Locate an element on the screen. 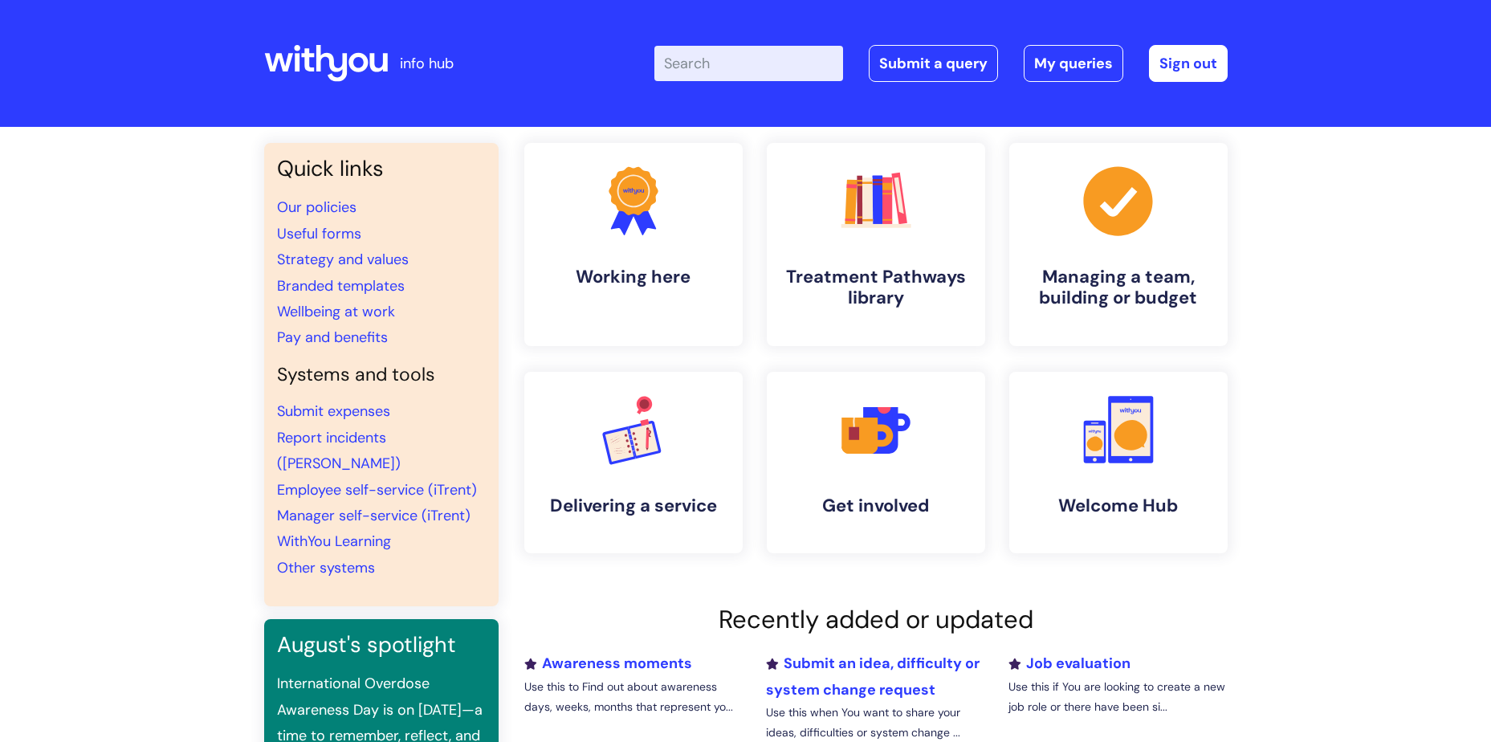 The width and height of the screenshot is (1491, 742). h3: Quick links is located at coordinates (381, 169).